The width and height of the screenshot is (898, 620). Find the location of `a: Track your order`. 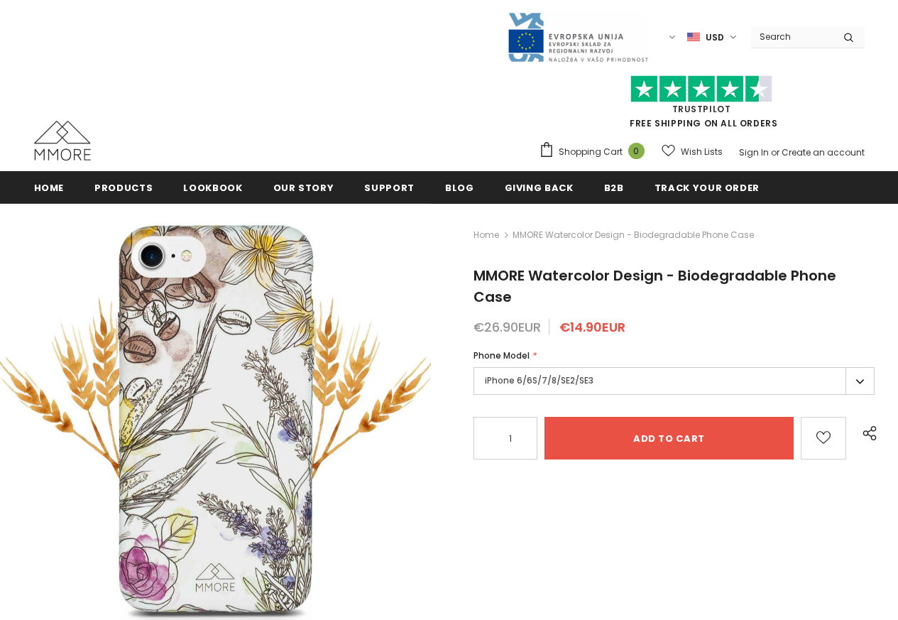

a: Track your order is located at coordinates (707, 187).